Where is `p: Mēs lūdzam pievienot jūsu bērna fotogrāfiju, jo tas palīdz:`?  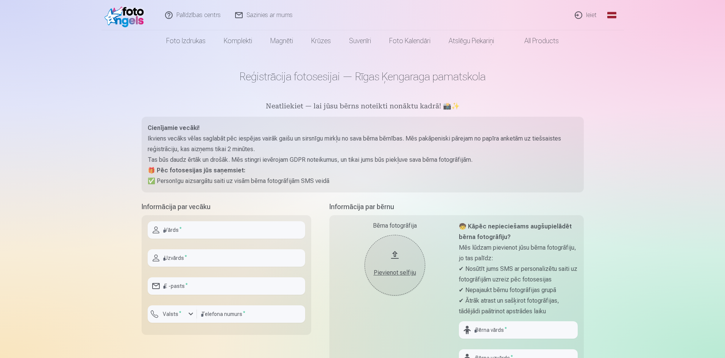
p: Mēs lūdzam pievienot jūsu bērna fotogrāfiju, jo tas palīdz: is located at coordinates (519, 253).